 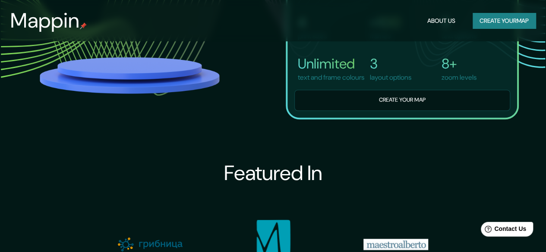 What do you see at coordinates (41, 10) in the screenshot?
I see `span: Contact Us` at bounding box center [41, 10].